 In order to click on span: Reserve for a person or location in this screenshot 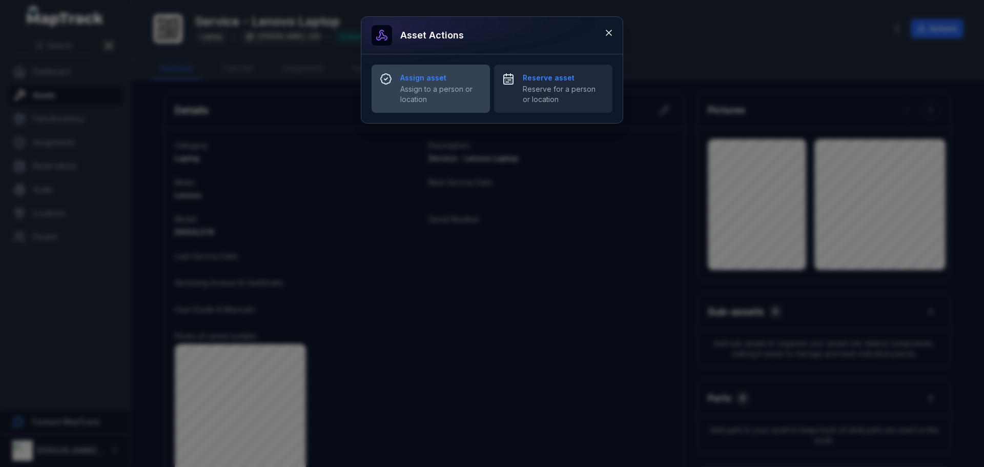, I will do `click(563, 94)`.